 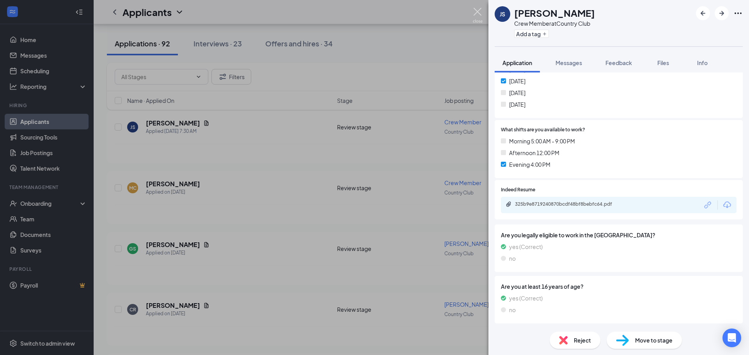 I want to click on svg: Paperclip, so click(x=508, y=204).